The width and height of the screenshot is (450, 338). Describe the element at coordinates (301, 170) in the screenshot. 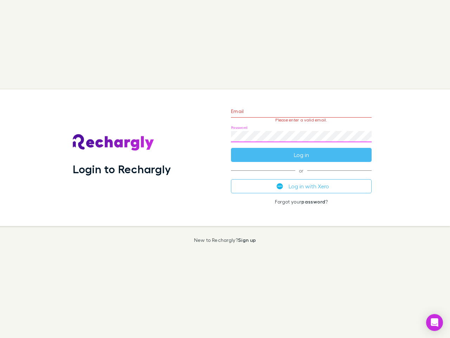

I see `span: or` at that location.